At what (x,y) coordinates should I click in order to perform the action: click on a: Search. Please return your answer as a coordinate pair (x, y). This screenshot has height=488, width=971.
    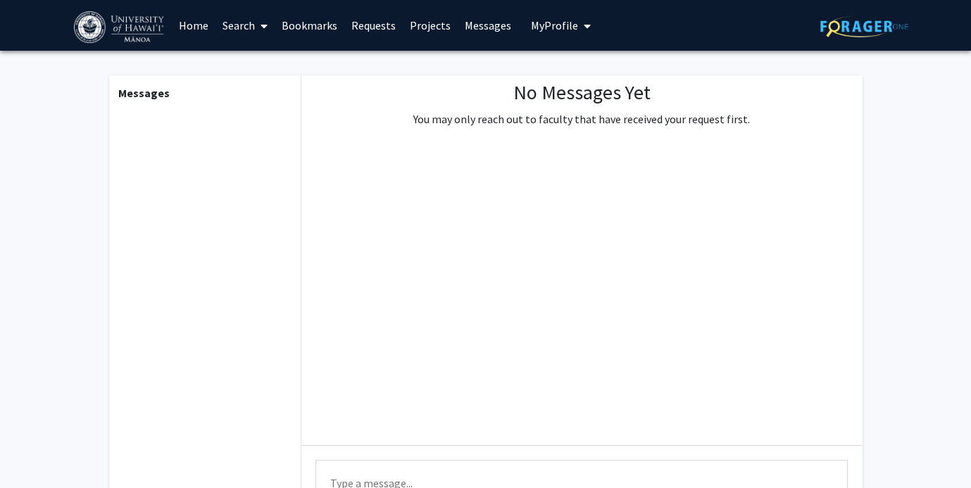
    Looking at the image, I should click on (245, 25).